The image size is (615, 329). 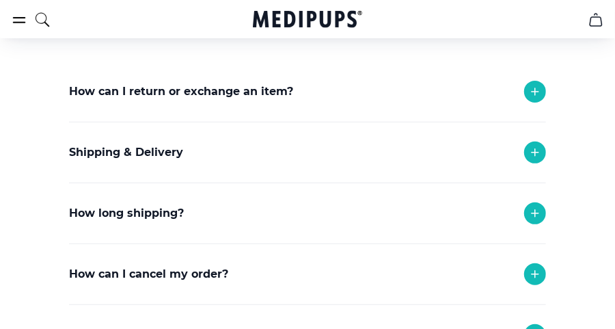 What do you see at coordinates (126, 152) in the screenshot?
I see `p: Shipping & Delivery` at bounding box center [126, 152].